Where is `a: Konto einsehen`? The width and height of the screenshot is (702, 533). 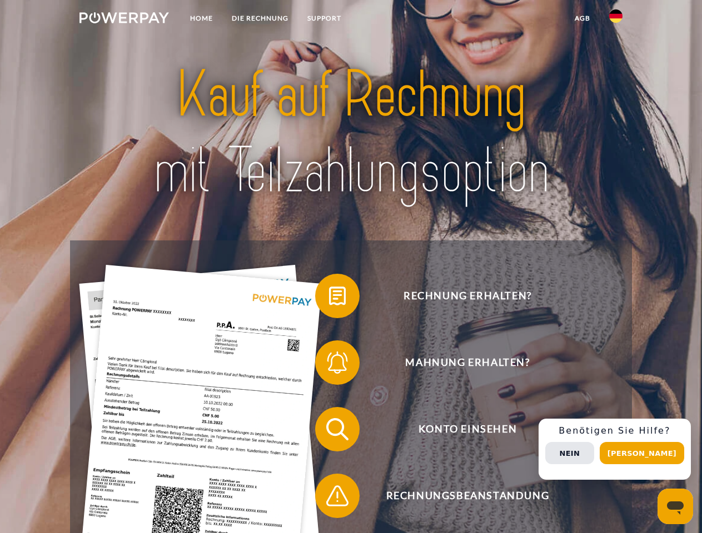 a: Konto einsehen is located at coordinates (460, 430).